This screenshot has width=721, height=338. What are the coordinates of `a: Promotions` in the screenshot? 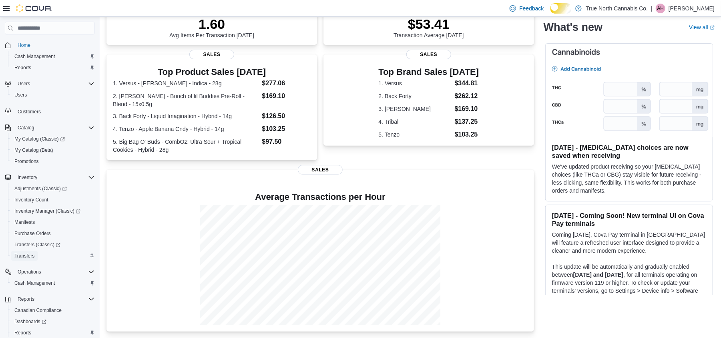 It's located at (26, 161).